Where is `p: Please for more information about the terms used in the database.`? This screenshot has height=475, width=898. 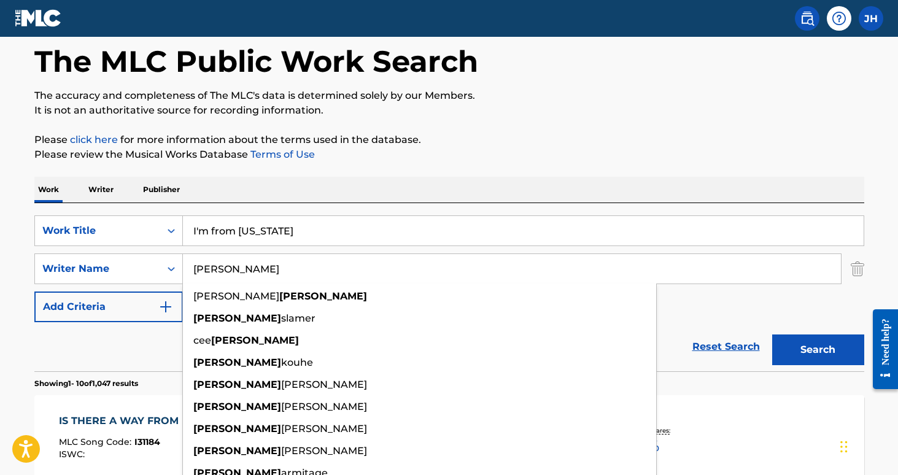
p: Please for more information about the terms used in the database. is located at coordinates (450, 140).